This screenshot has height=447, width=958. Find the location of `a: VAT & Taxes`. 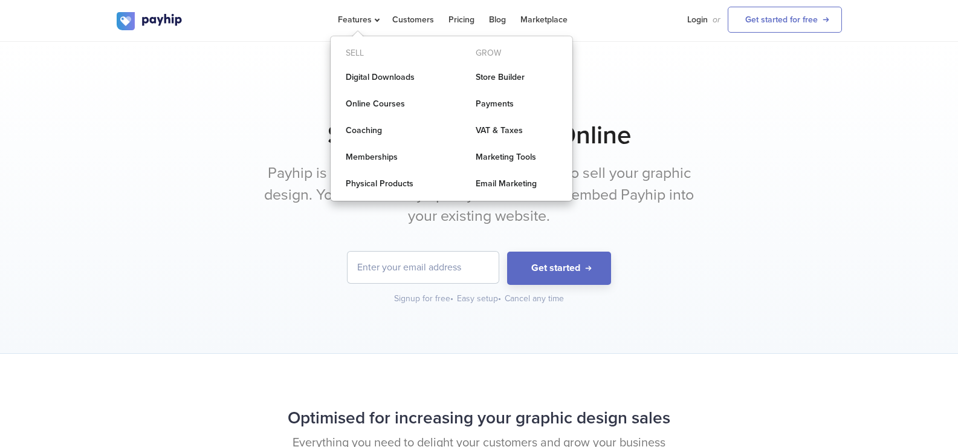

a: VAT & Taxes is located at coordinates (516, 131).